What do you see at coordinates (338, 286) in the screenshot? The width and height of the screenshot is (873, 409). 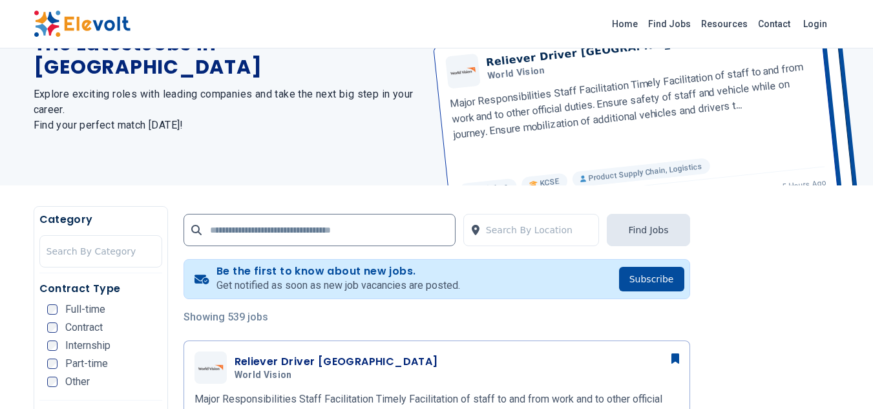 I see `p: Get notified as soon as new job vacancies are posted.` at bounding box center [338, 286].